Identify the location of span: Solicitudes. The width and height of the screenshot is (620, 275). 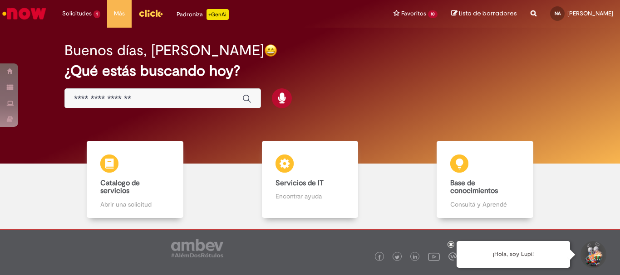
(77, 14).